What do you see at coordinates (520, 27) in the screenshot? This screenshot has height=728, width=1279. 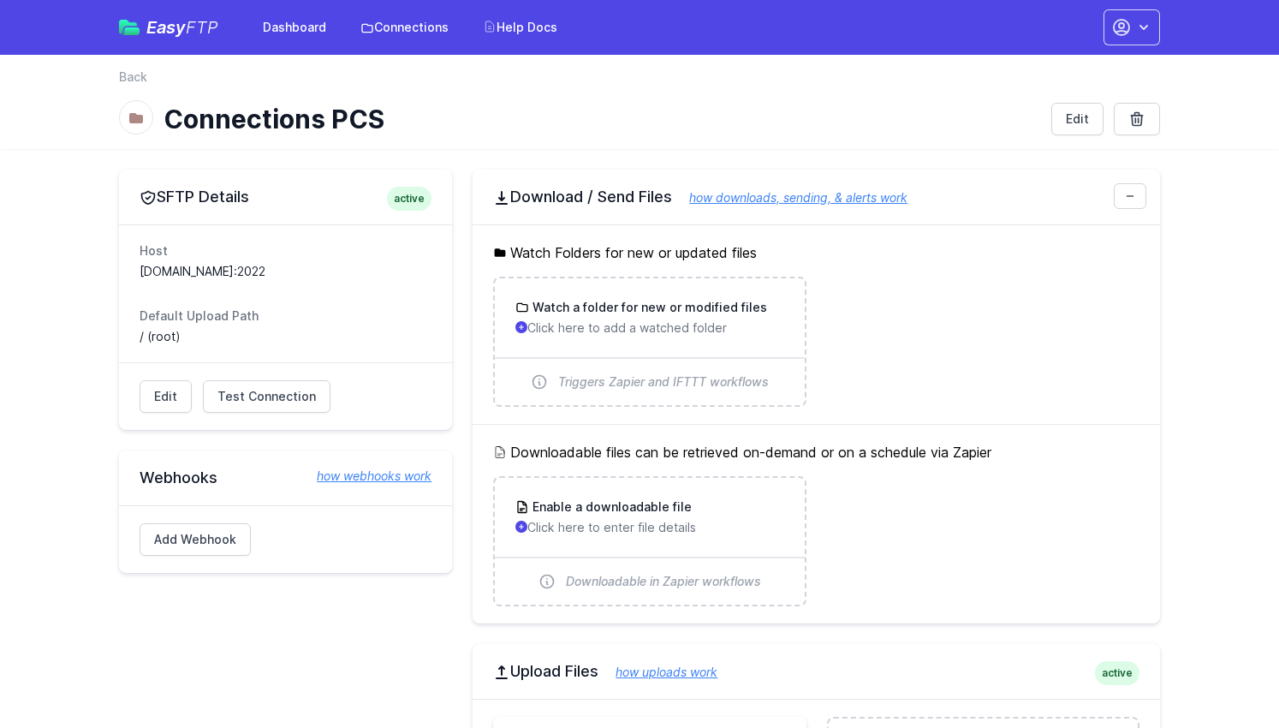 I see `a: Help Docs` at bounding box center [520, 27].